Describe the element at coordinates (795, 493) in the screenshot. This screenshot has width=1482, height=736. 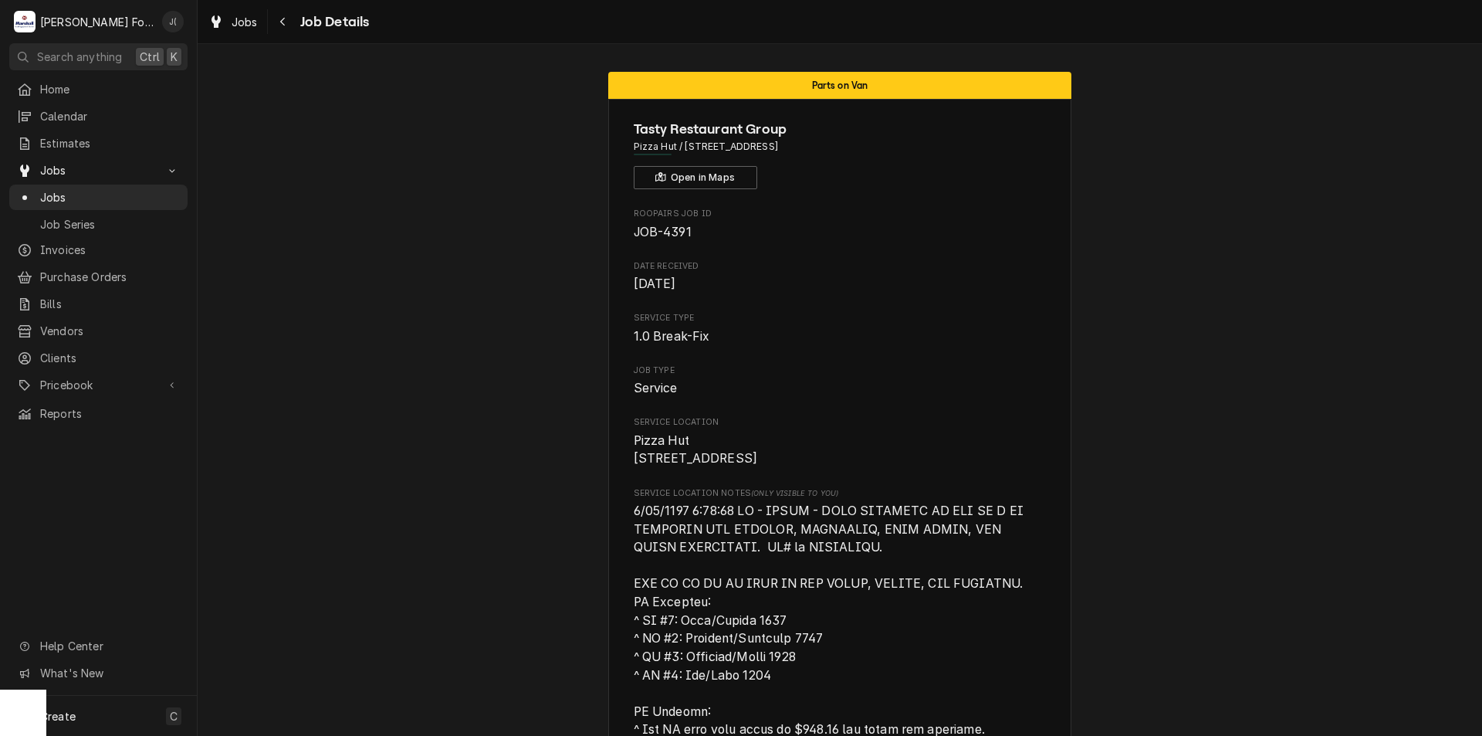
I see `span: (Only Visible to You)` at that location.